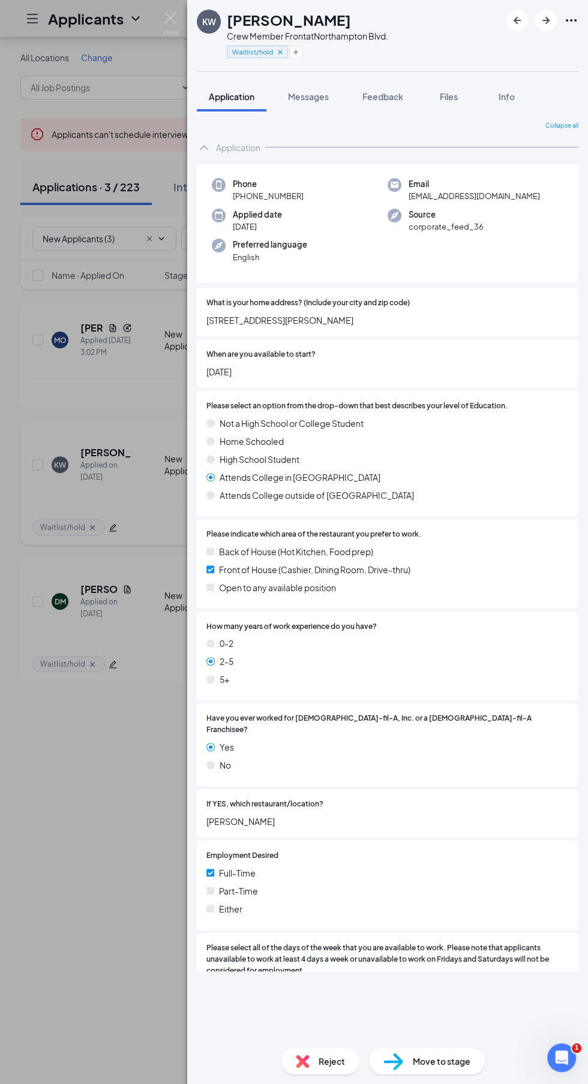 This screenshot has height=1084, width=588. Describe the element at coordinates (292, 423) in the screenshot. I see `span: Not a High School or College Student` at that location.